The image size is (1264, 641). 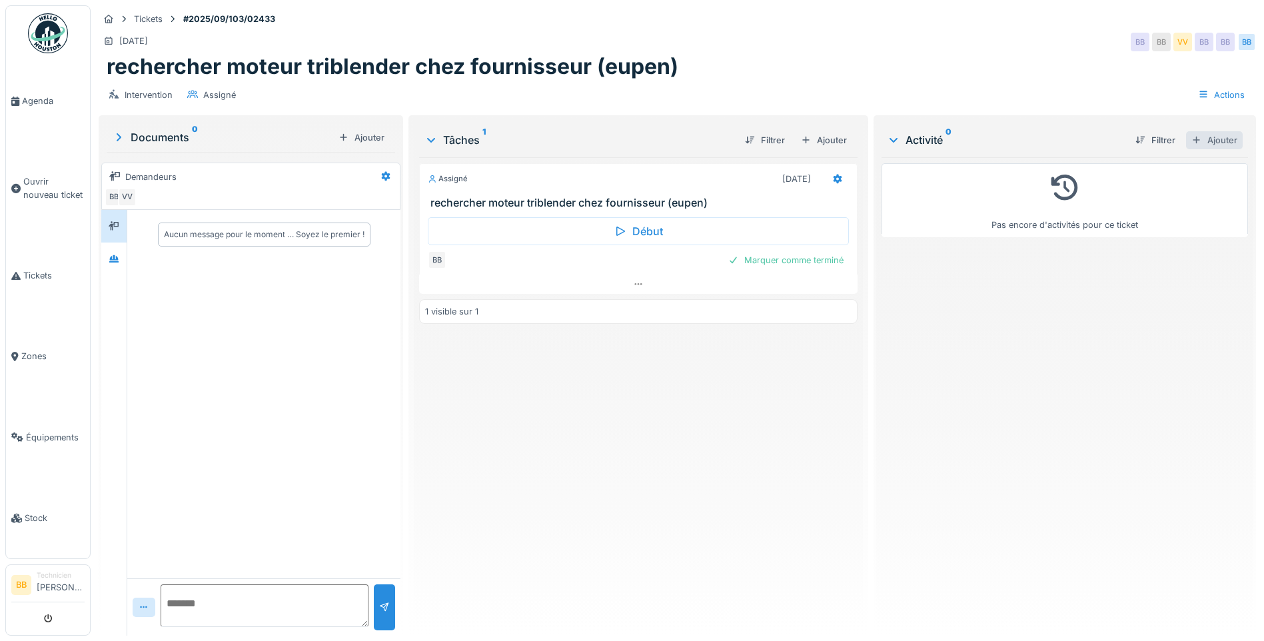 I want to click on div: Marquer comme terminé, so click(x=785, y=260).